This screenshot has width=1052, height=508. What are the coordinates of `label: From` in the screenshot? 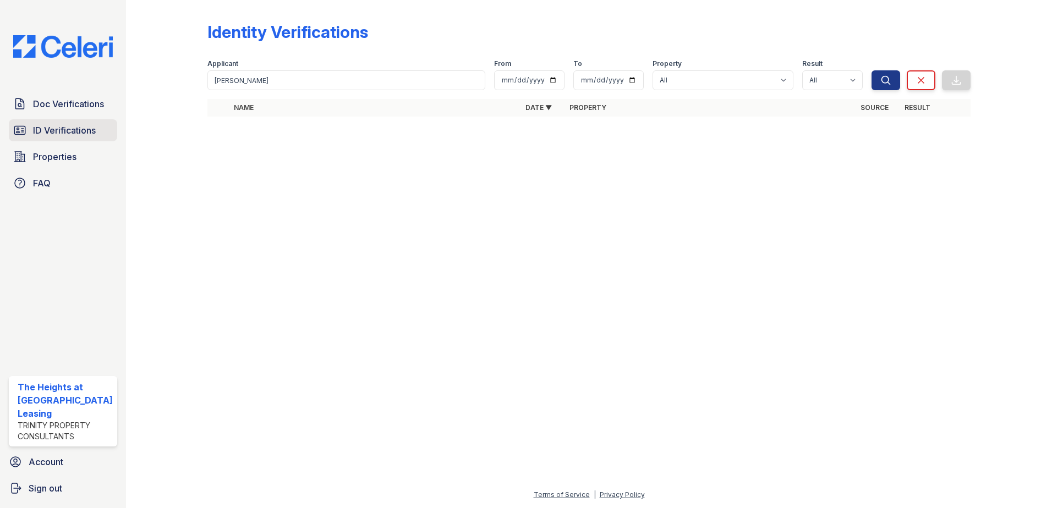 It's located at (502, 64).